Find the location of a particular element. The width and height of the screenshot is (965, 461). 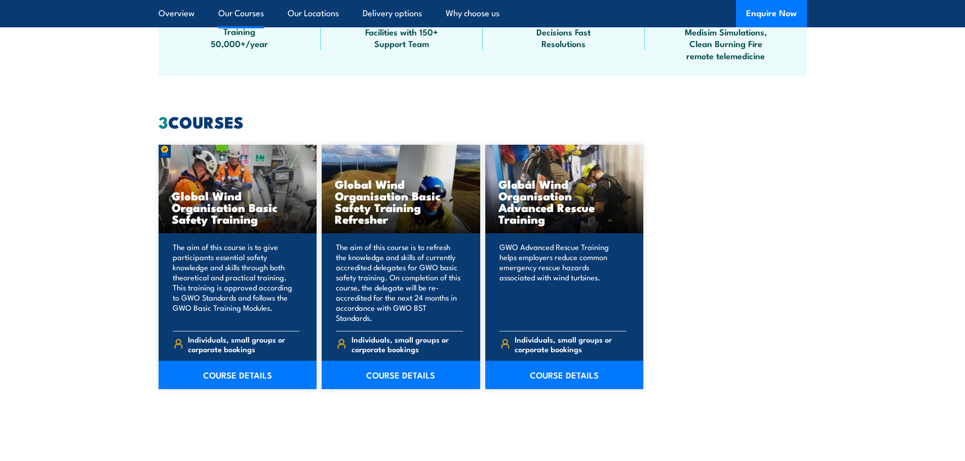

span: Australia Wide Training 50,000+/year is located at coordinates (240, 31).